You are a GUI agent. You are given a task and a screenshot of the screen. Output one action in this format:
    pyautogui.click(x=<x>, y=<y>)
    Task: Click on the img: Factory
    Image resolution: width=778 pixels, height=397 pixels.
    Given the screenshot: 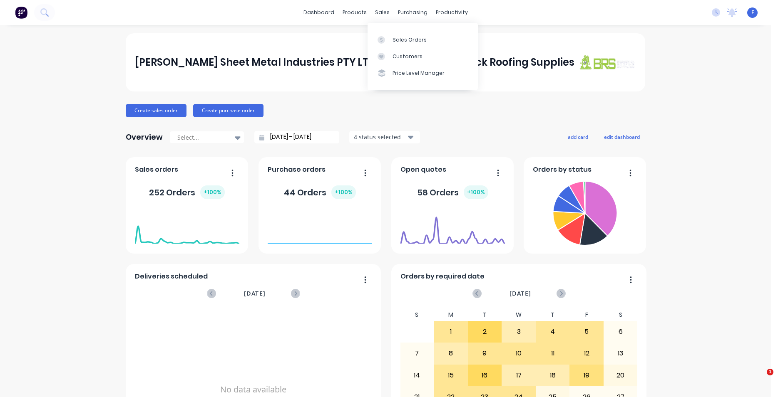 What is the action you would take?
    pyautogui.click(x=21, y=12)
    